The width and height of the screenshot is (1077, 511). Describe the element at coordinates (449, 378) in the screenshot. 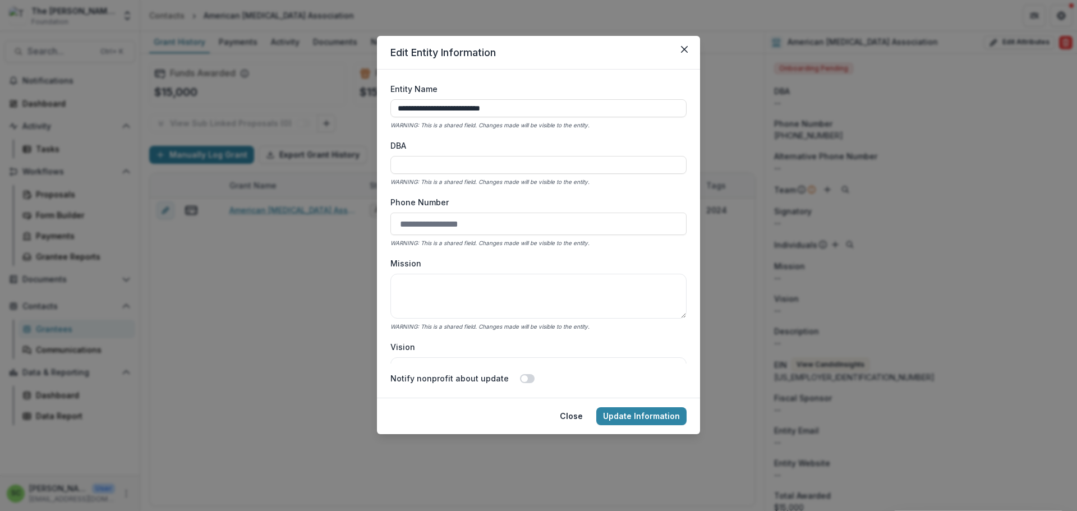

I see `label: Notify nonprofit about update` at that location.